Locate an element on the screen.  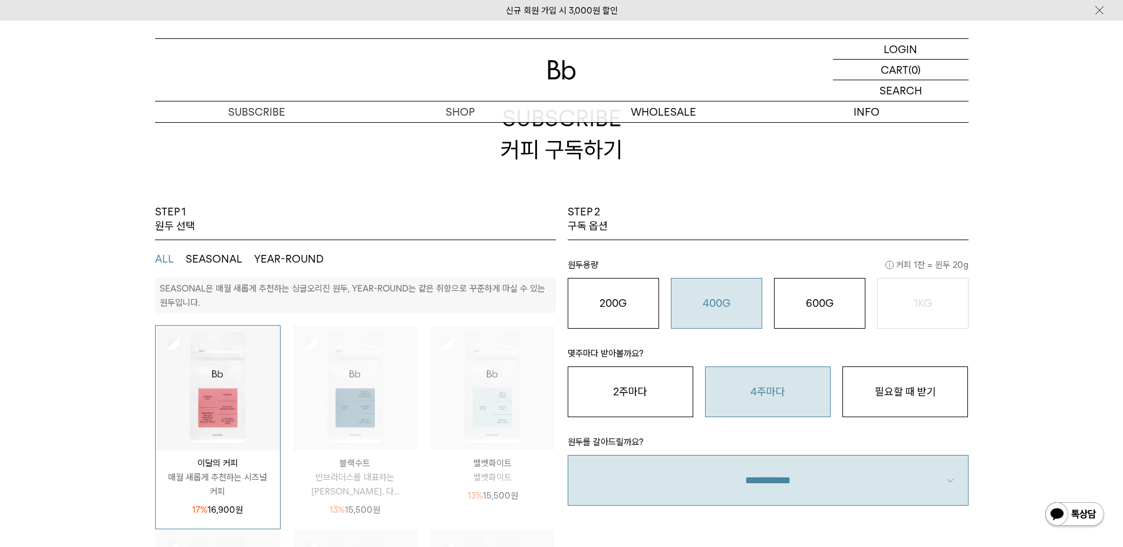
button: SEASONAL is located at coordinates (214, 259).